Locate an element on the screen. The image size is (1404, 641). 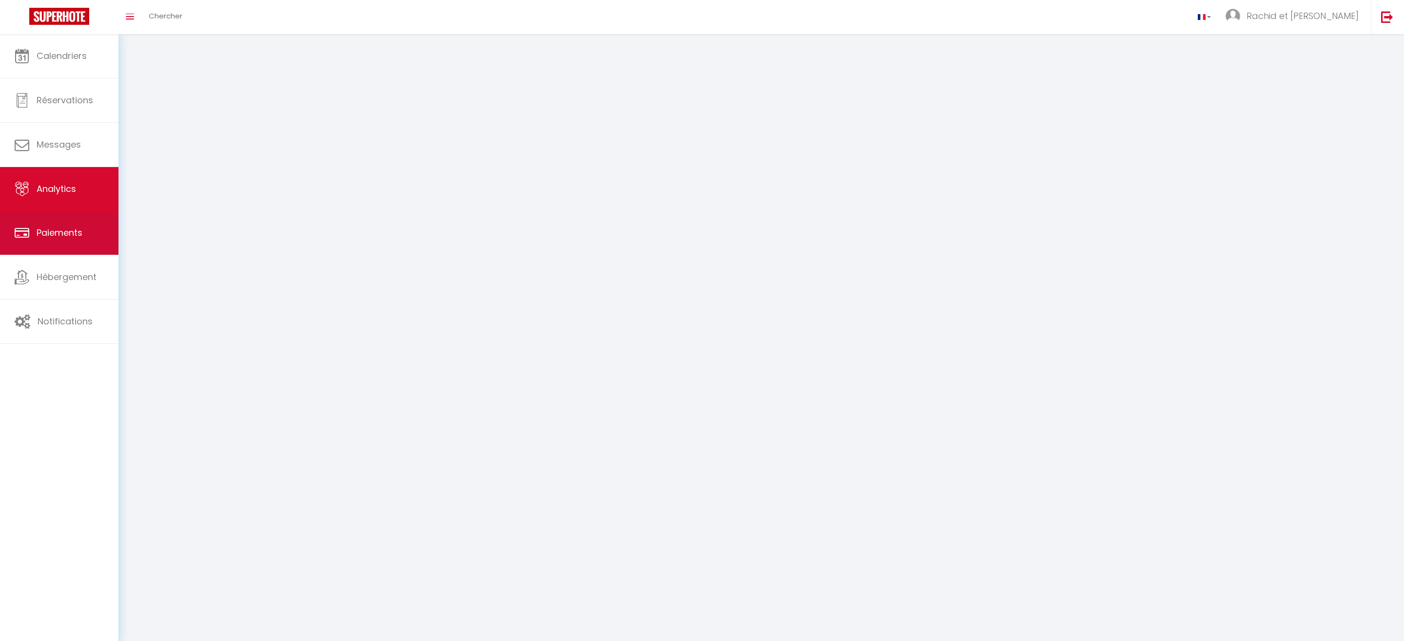
span: Chercher is located at coordinates (165, 16).